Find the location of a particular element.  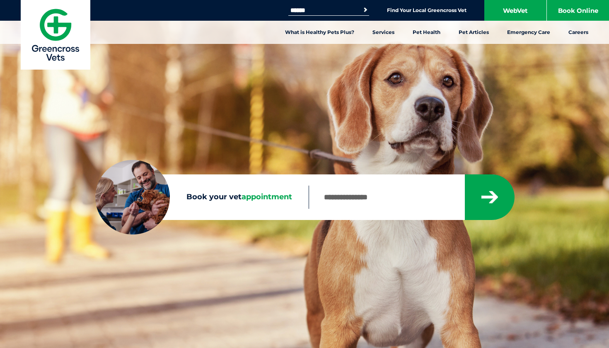

a: Find Your Local Greencross Vet is located at coordinates (427, 10).